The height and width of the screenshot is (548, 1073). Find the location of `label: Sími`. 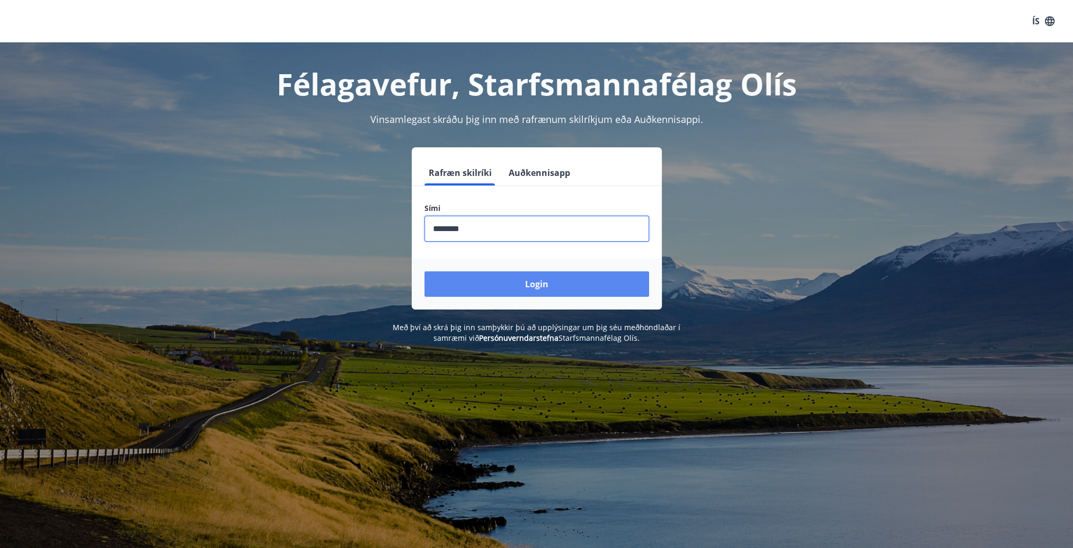

label: Sími is located at coordinates (537, 208).